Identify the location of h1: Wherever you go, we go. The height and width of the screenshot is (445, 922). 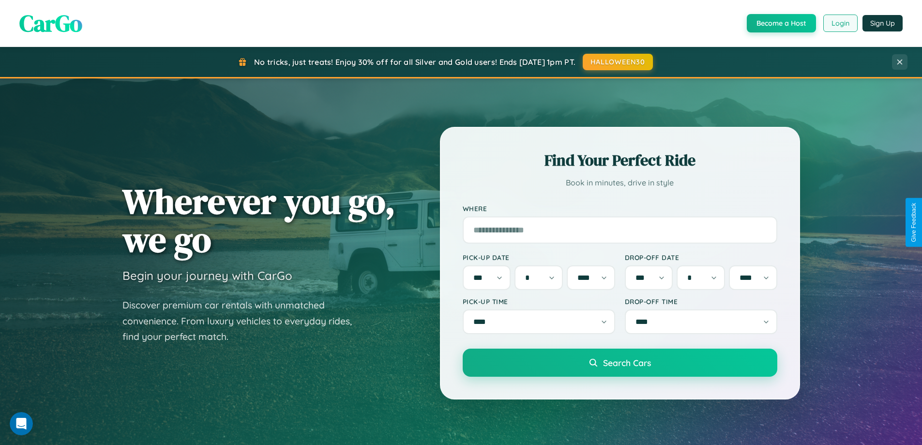
(259, 220).